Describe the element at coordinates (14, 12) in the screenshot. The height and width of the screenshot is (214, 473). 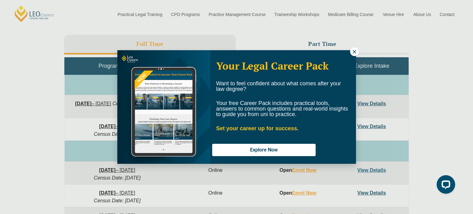
I see `button: Open LiveChat chat widget` at that location.